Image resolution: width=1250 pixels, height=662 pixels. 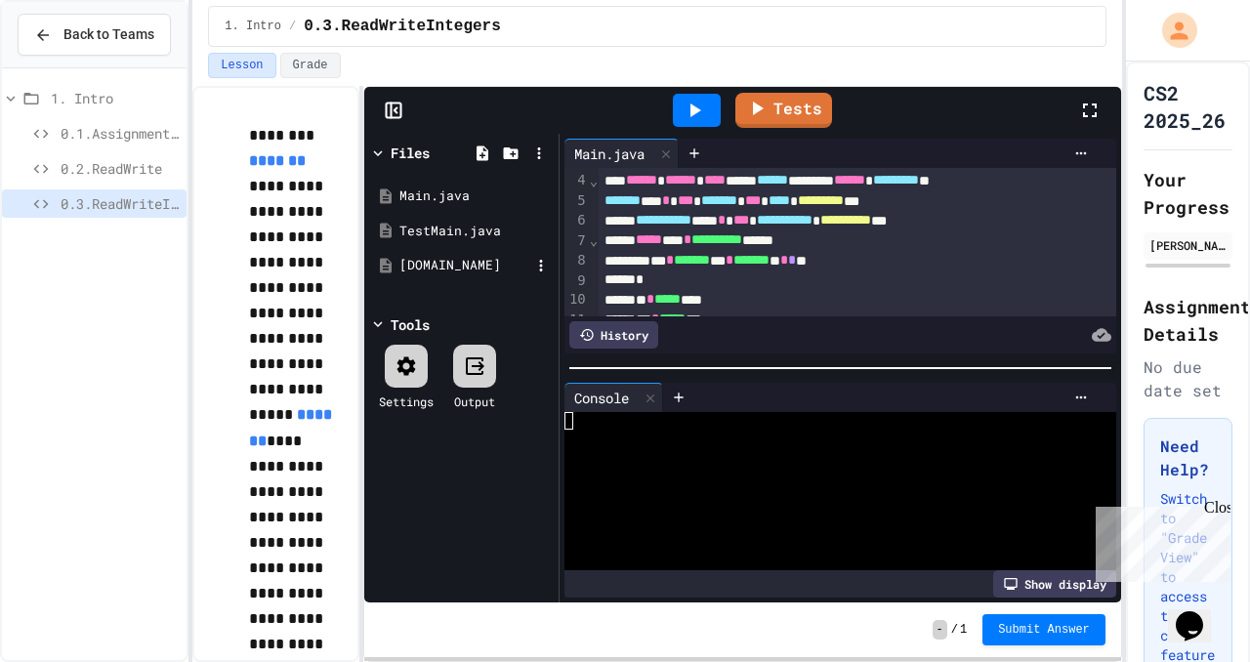 What do you see at coordinates (1044, 630) in the screenshot?
I see `span: Submit Answer` at bounding box center [1044, 630].